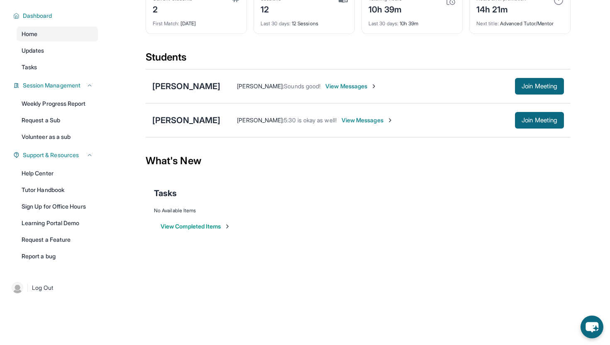  Describe the element at coordinates (56, 86) in the screenshot. I see `button: Session Management` at that location.